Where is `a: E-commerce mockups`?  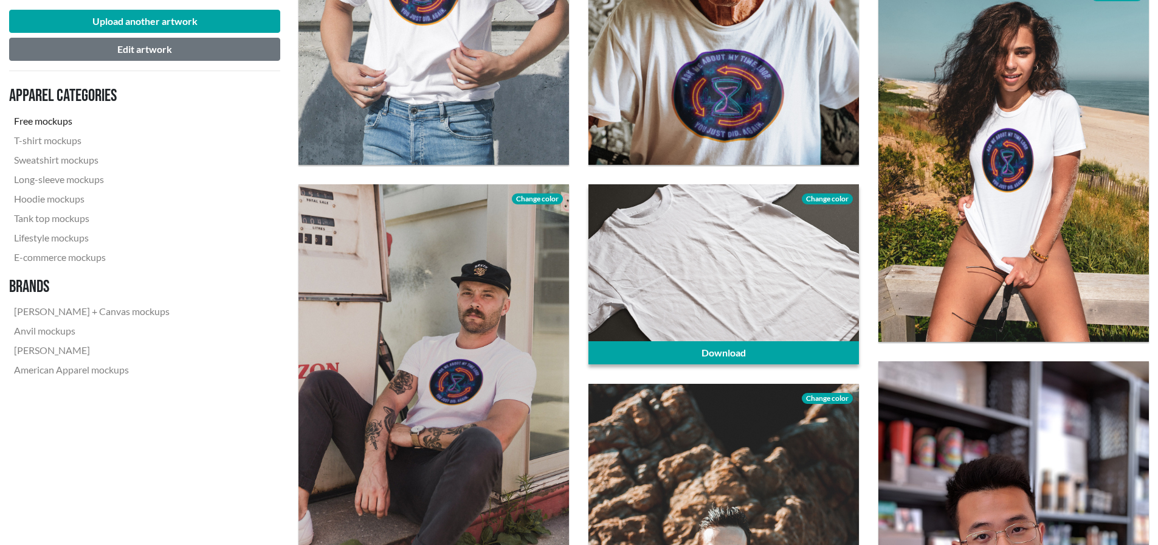 a: E-commerce mockups is located at coordinates (92, 257).